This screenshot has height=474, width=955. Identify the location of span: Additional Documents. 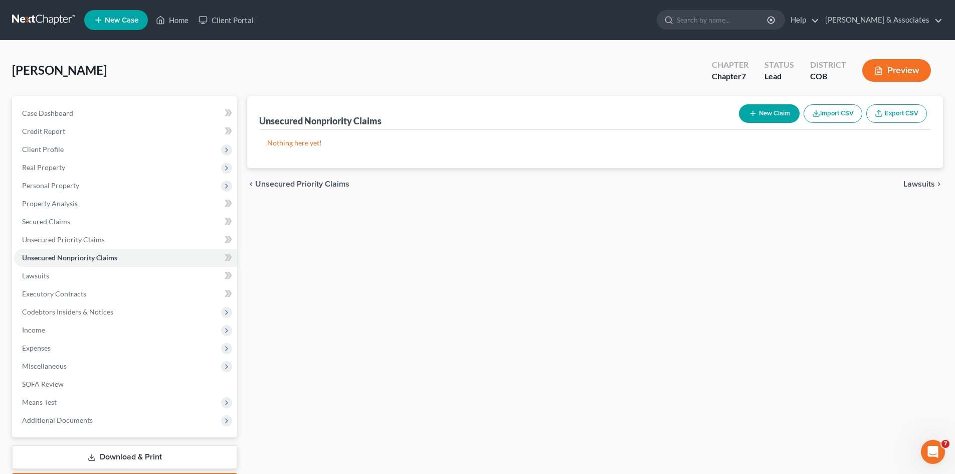
(57, 419).